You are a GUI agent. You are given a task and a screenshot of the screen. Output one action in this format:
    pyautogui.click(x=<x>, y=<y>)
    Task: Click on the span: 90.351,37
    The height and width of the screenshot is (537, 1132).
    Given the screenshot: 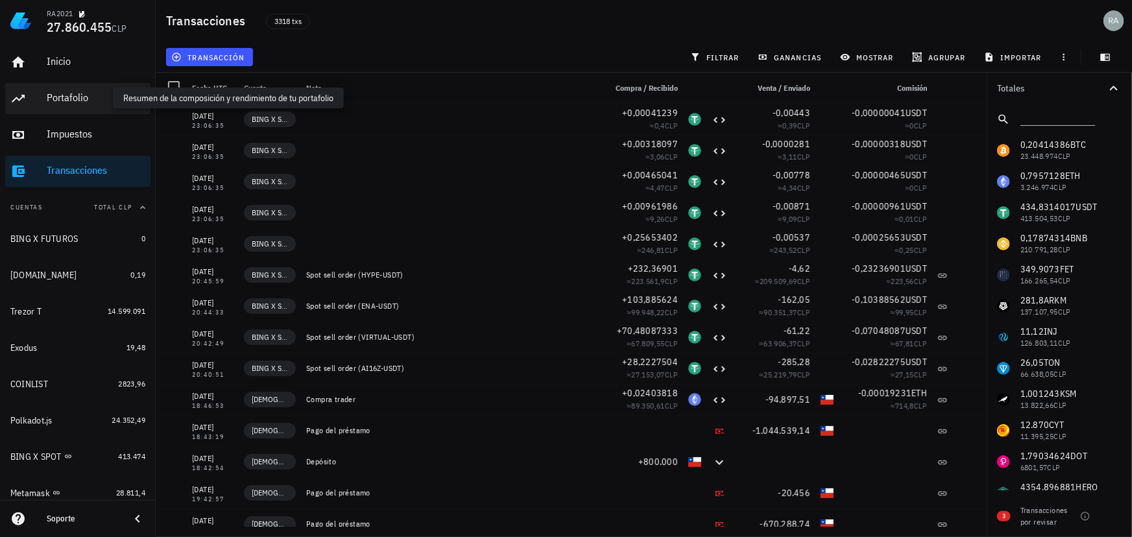 What is the action you would take?
    pyautogui.click(x=780, y=312)
    